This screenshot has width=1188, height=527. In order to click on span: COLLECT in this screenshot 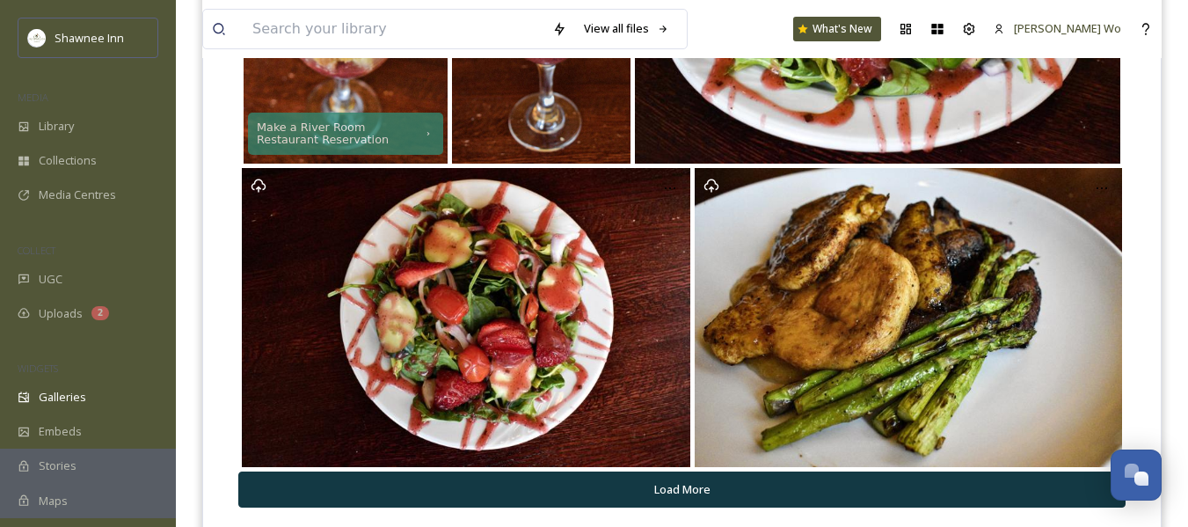, I will do `click(36, 250)`.